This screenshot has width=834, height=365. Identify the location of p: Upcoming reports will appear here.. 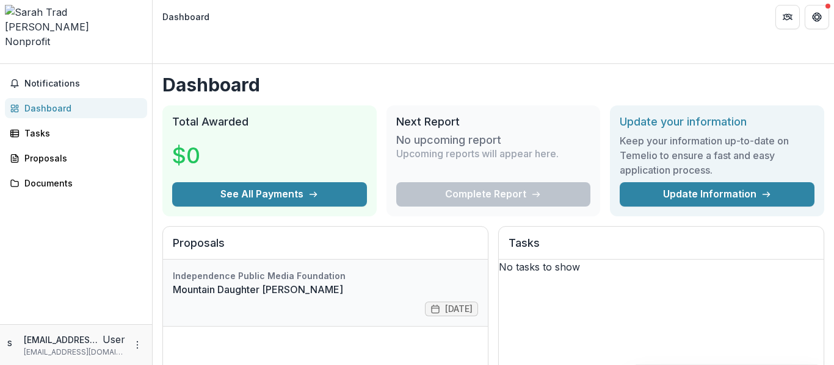
(477, 154).